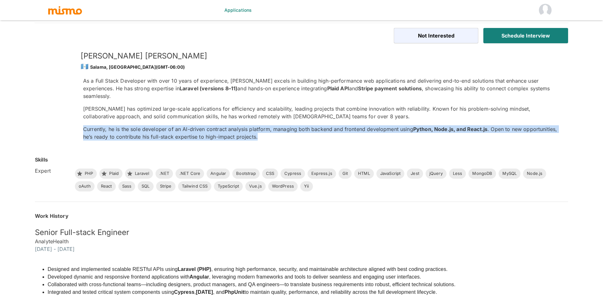 The width and height of the screenshot is (603, 304). I want to click on span: TypeScript, so click(228, 186).